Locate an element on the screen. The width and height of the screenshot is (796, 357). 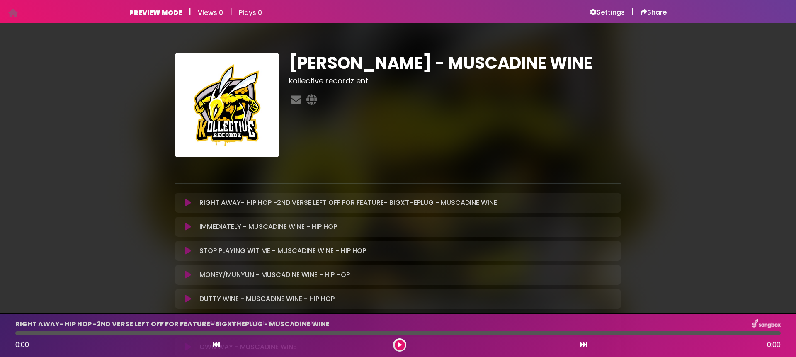
h6: Share is located at coordinates (654, 12).